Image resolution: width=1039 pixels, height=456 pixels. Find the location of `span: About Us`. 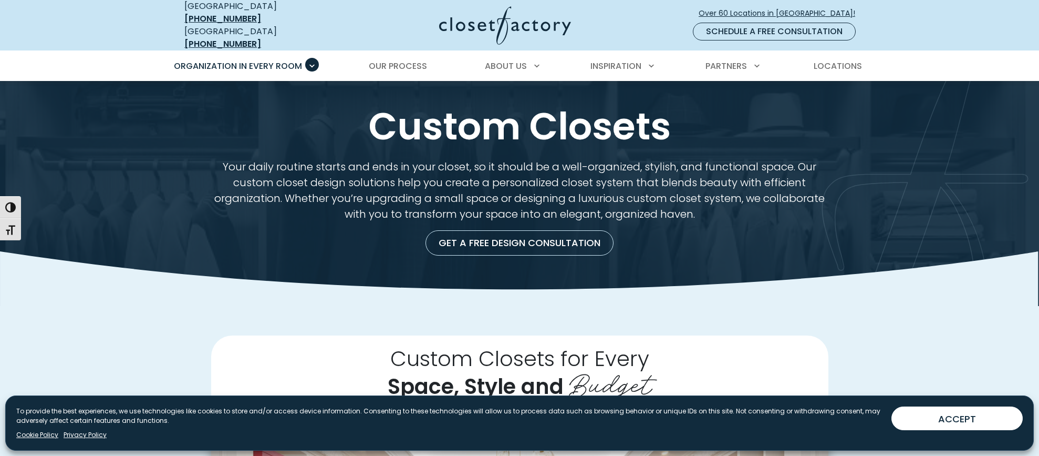

span: About Us is located at coordinates (506, 66).